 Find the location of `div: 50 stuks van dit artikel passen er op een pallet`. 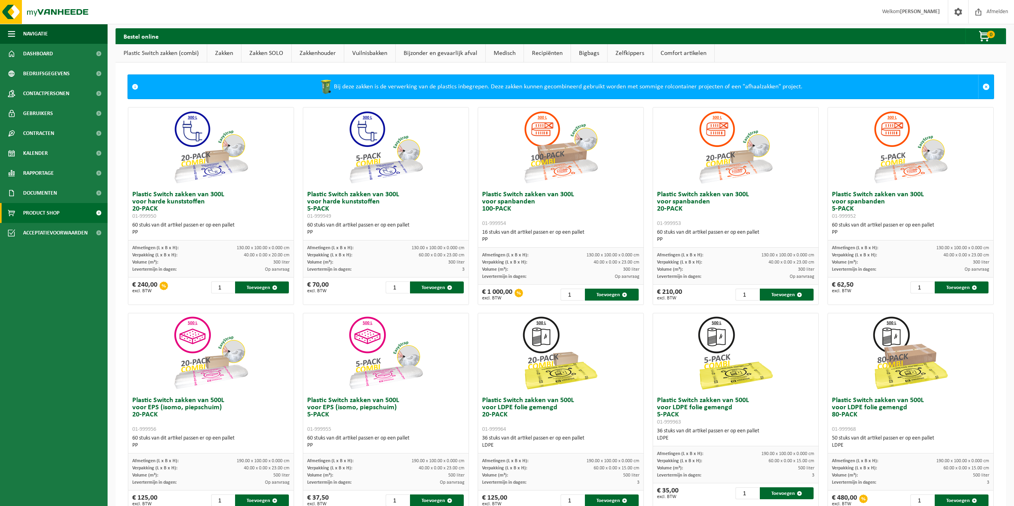

div: 50 stuks van dit artikel passen er op een pallet is located at coordinates (910, 442).